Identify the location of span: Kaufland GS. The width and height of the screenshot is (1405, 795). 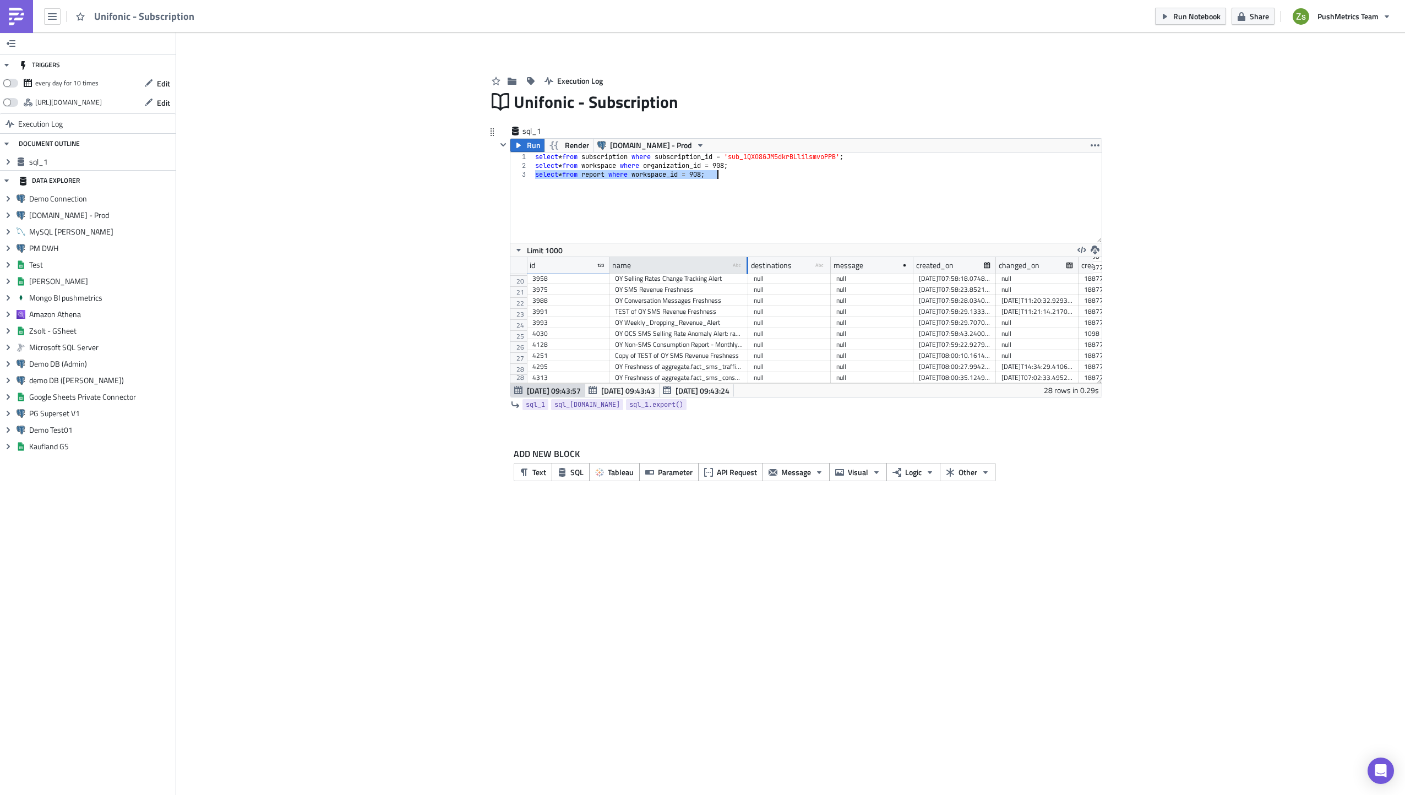
(101, 446).